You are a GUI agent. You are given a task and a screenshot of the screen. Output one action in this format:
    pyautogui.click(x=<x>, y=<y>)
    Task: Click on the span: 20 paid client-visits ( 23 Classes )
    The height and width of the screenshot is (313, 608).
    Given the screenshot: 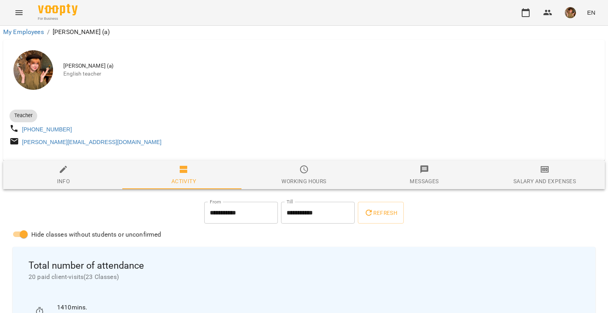 What is the action you would take?
    pyautogui.click(x=304, y=277)
    